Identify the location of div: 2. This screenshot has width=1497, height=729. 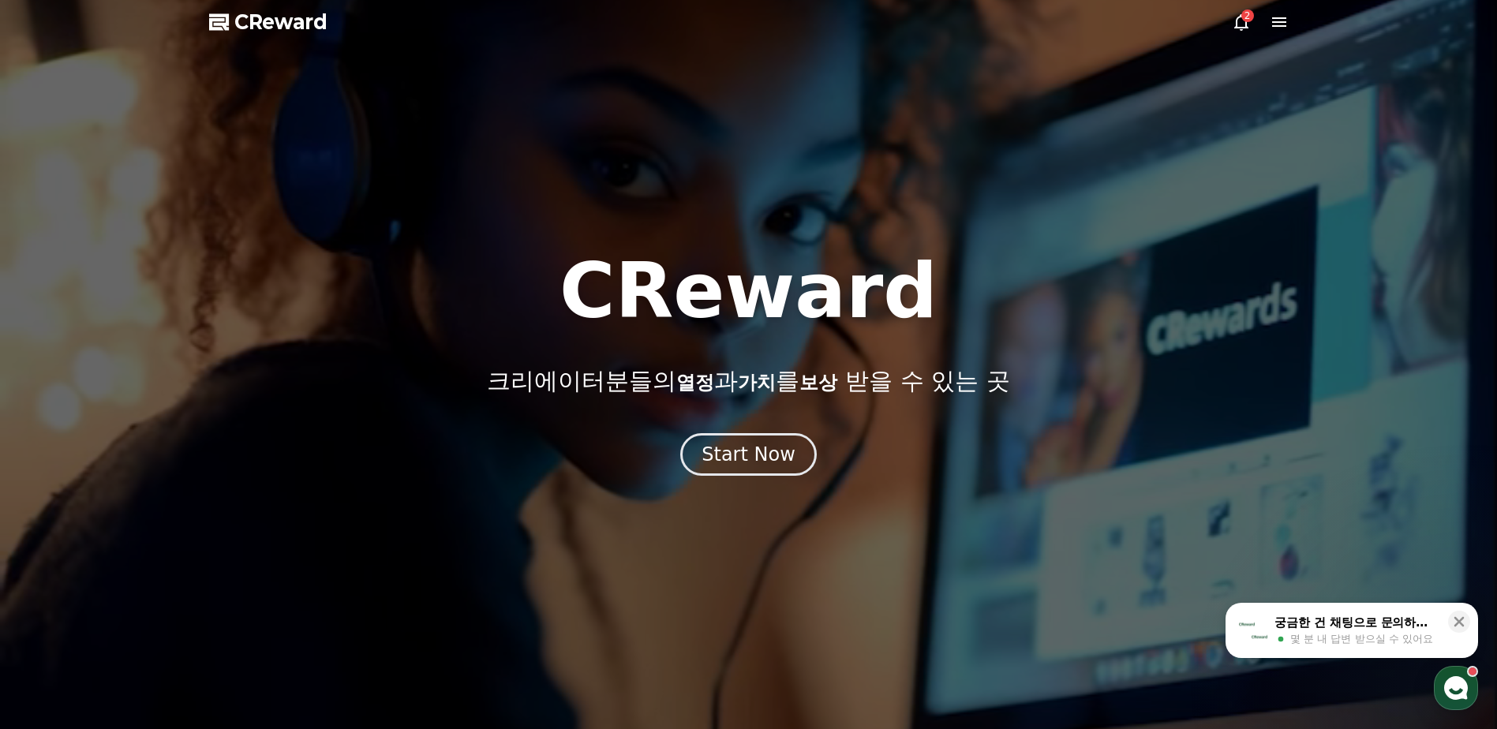
(1248, 16).